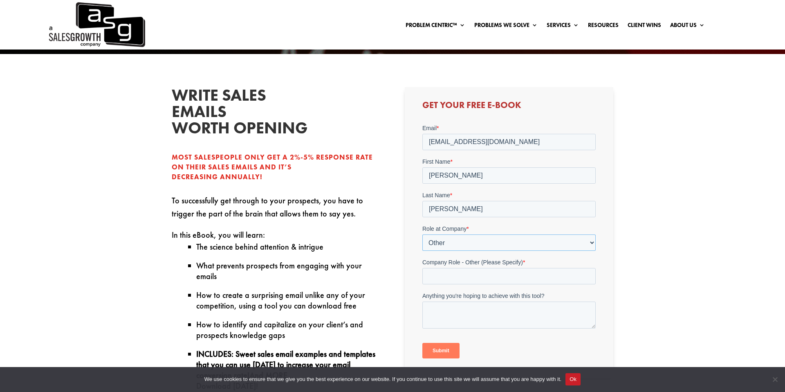 Image resolution: width=785 pixels, height=392 pixels. I want to click on span: We use cookies to ensure that we give you the best experience on our website. If you continue to ..., so click(383, 379).